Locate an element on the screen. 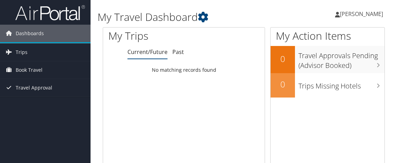  a: Past is located at coordinates (178, 52).